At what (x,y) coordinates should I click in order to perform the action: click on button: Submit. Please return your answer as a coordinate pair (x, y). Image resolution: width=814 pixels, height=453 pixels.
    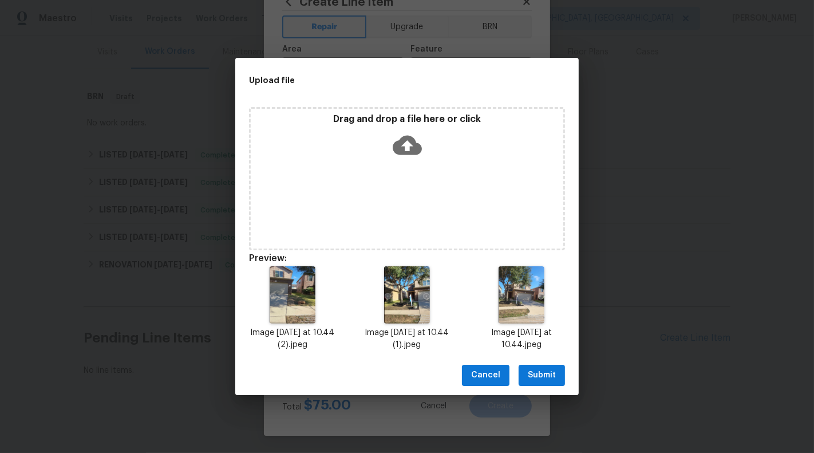
    Looking at the image, I should click on (542, 375).